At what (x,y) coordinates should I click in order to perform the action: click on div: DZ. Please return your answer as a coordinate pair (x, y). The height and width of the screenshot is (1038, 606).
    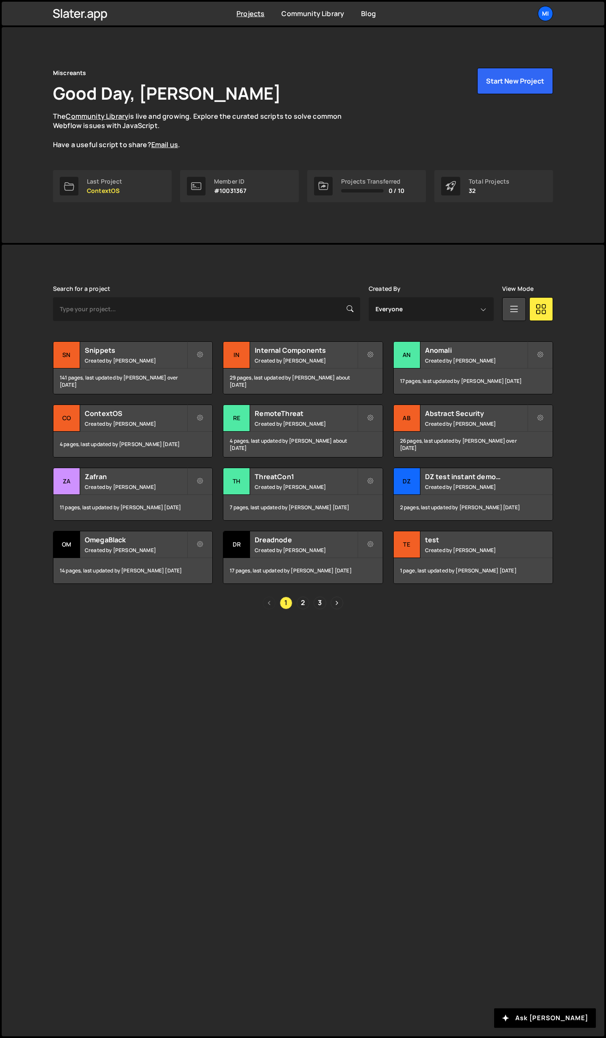
    Looking at the image, I should click on (407, 481).